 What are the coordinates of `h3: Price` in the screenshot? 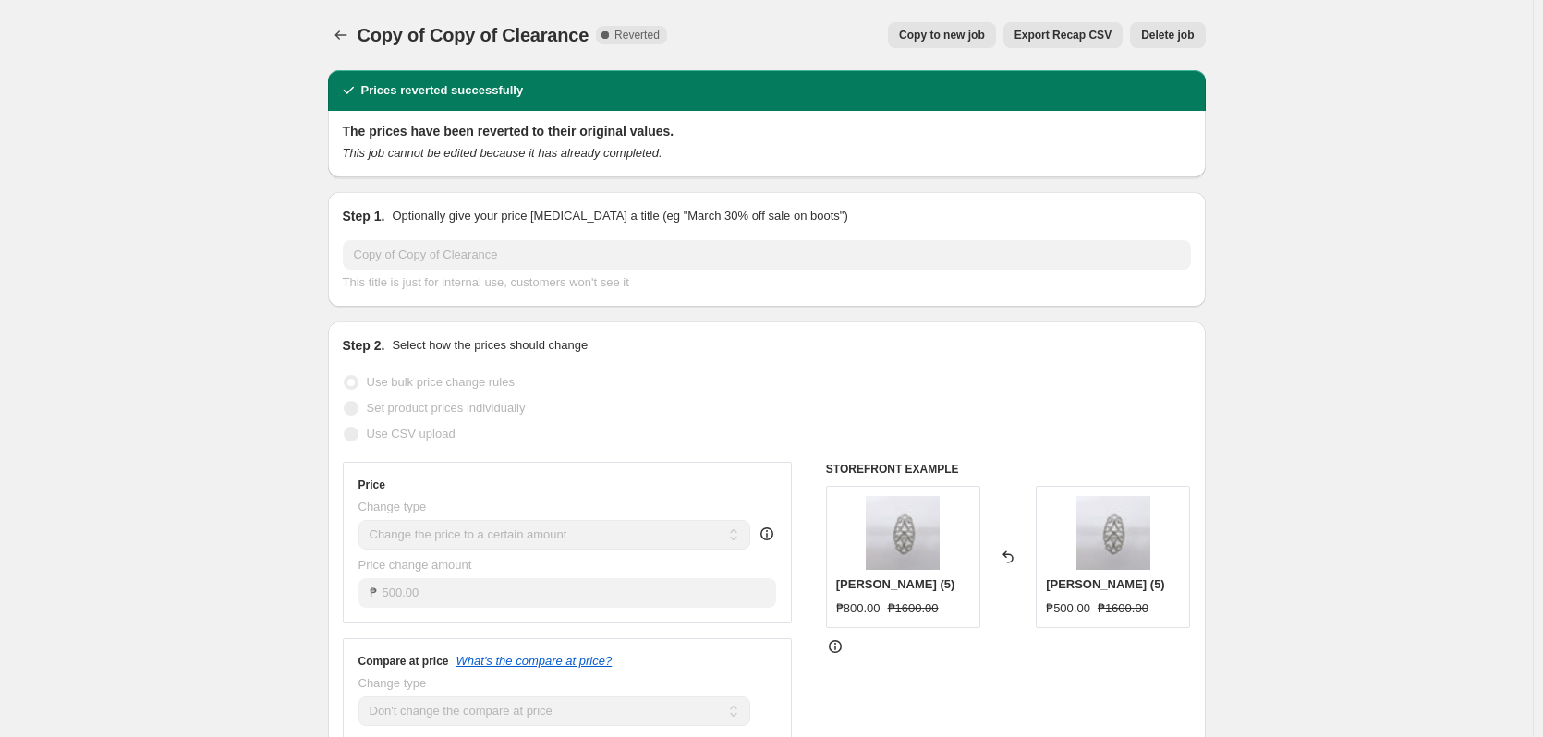 It's located at (371, 485).